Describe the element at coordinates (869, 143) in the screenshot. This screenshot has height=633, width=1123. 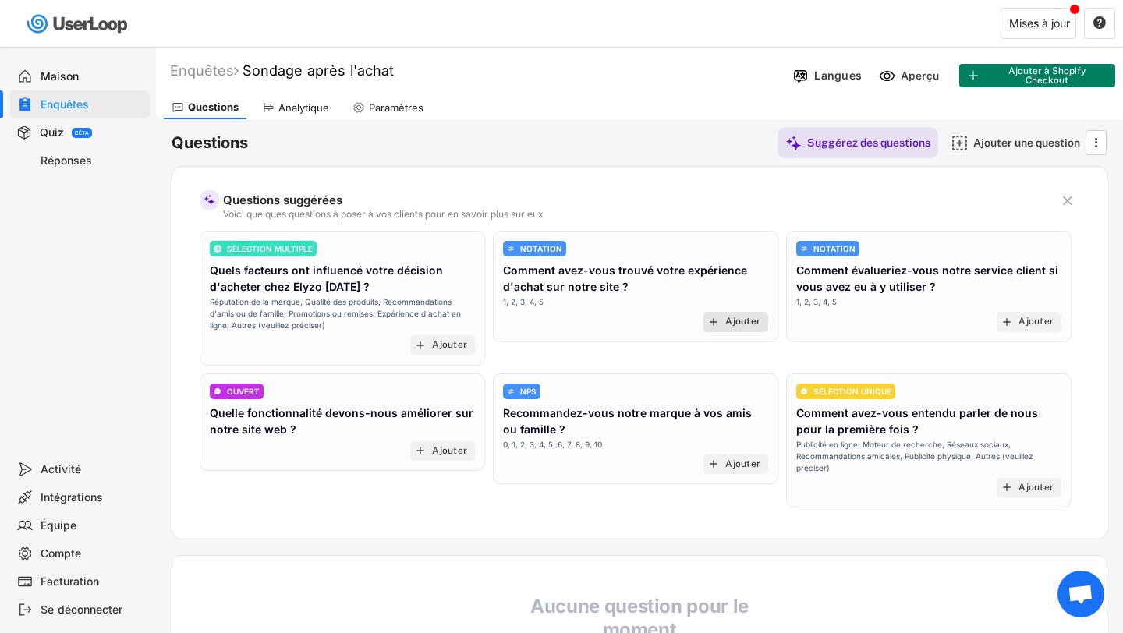
I see `font: Suggérez des questions` at that location.